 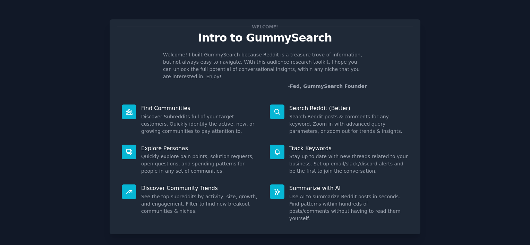 What do you see at coordinates (265, 38) in the screenshot?
I see `p: Intro to GummySearch` at bounding box center [265, 38].